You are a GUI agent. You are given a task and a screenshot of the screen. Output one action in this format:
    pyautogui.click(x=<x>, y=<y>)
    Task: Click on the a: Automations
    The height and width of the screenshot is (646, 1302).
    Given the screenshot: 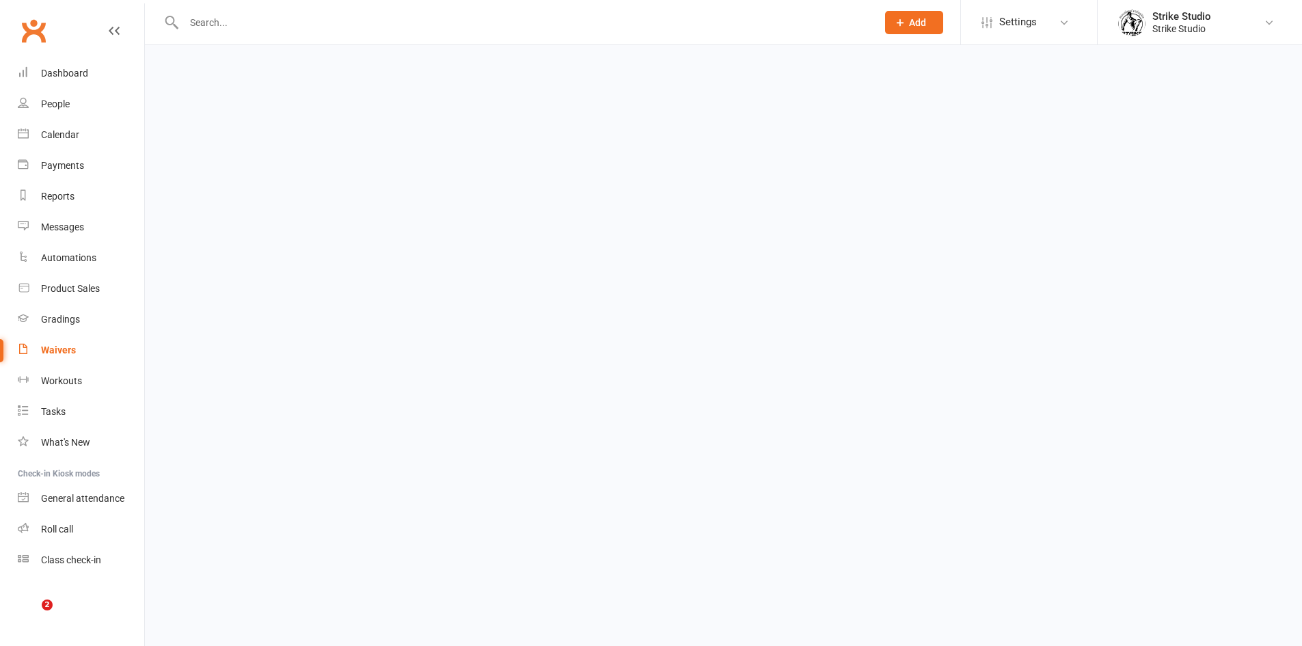 What is the action you would take?
    pyautogui.click(x=81, y=258)
    